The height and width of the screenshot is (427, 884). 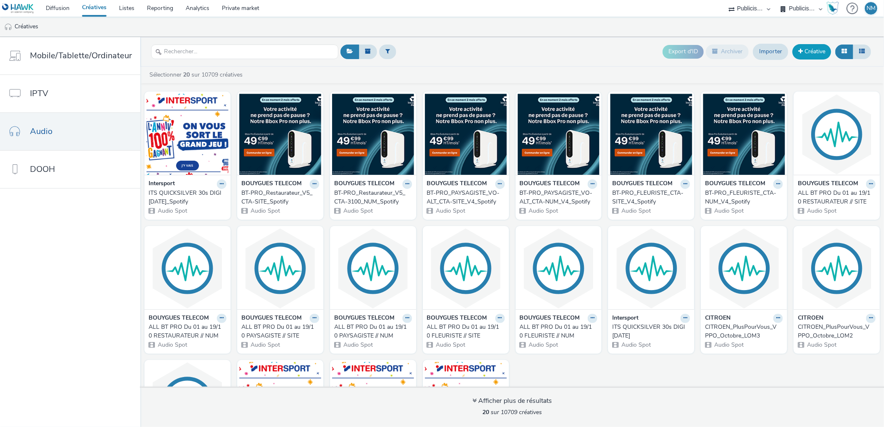 What do you see at coordinates (744, 197) in the screenshot?
I see `a: BT-PRO_FLEURISTE_CTA-NUM_V4_Spotify` at bounding box center [744, 197].